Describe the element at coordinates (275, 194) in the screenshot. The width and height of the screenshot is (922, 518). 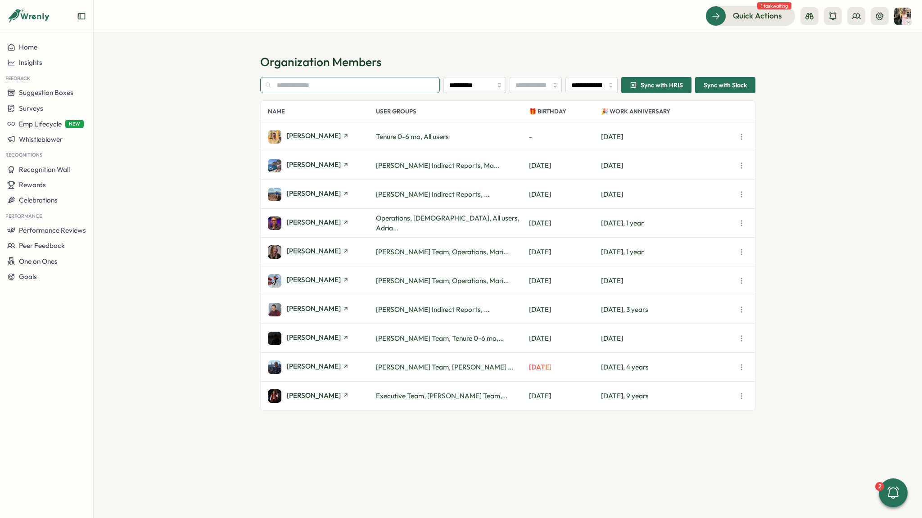
I see `img: Adria Figueres` at that location.